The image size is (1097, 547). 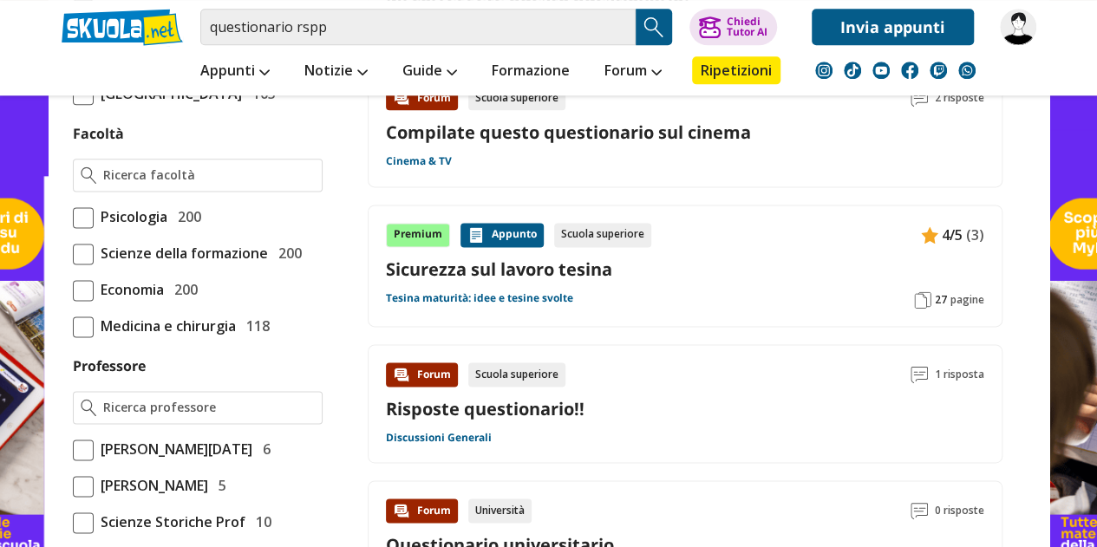 What do you see at coordinates (485, 408) in the screenshot?
I see `a: Risposte questionario!!` at bounding box center [485, 408].